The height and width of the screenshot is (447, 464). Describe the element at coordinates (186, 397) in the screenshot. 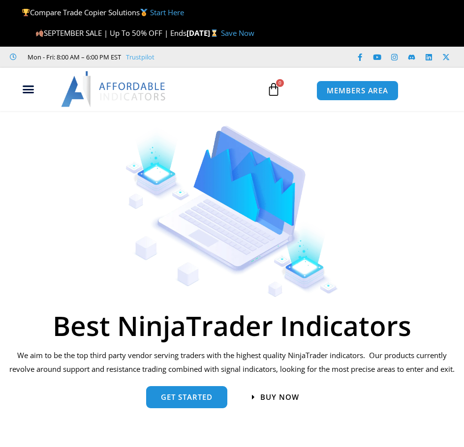

I see `span: get started` at that location.